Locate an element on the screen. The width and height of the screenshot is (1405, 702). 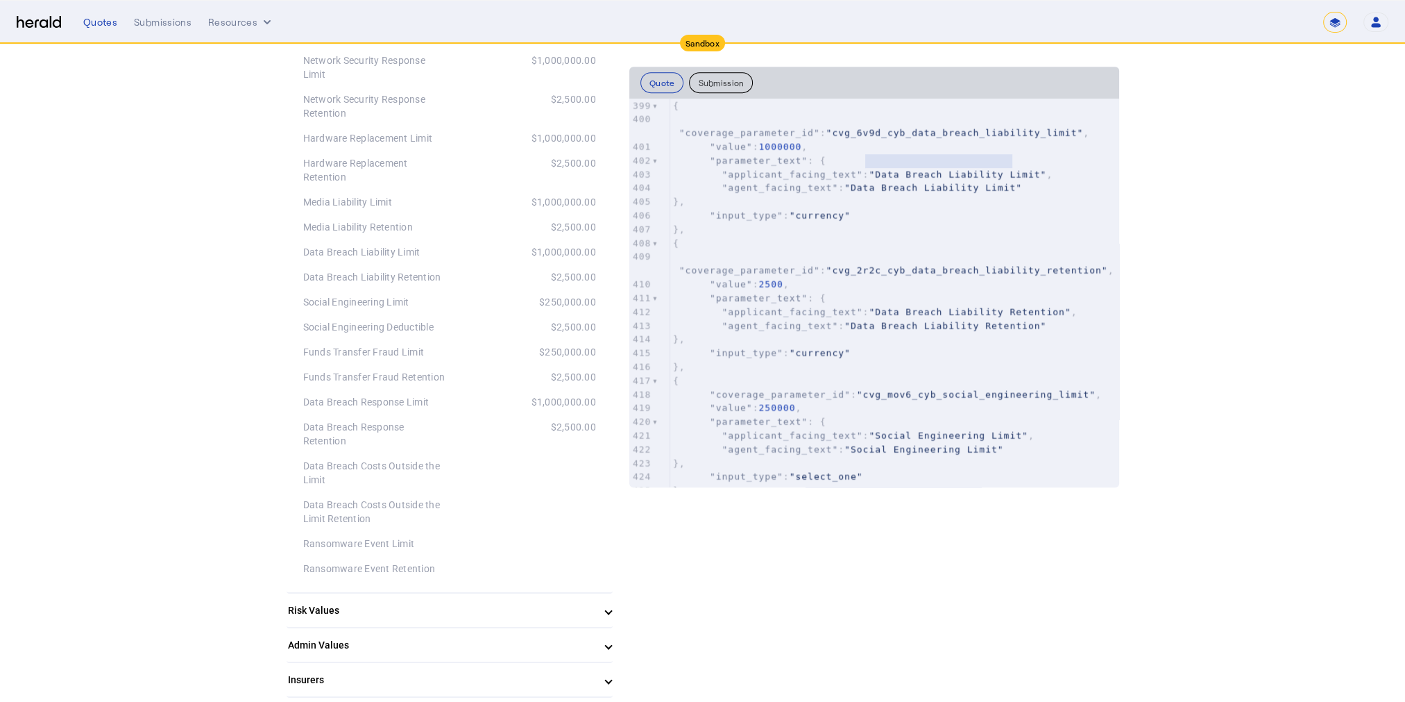
mat-panel-title: Risk Values is located at coordinates (441, 610).